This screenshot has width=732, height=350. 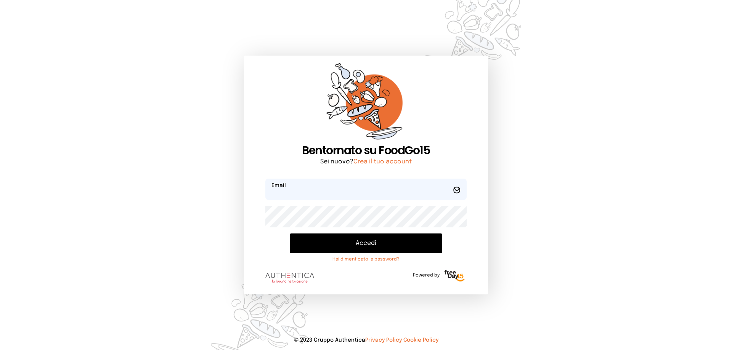 What do you see at coordinates (366, 260) in the screenshot?
I see `a: Hai dimenticato la password?` at bounding box center [366, 260].